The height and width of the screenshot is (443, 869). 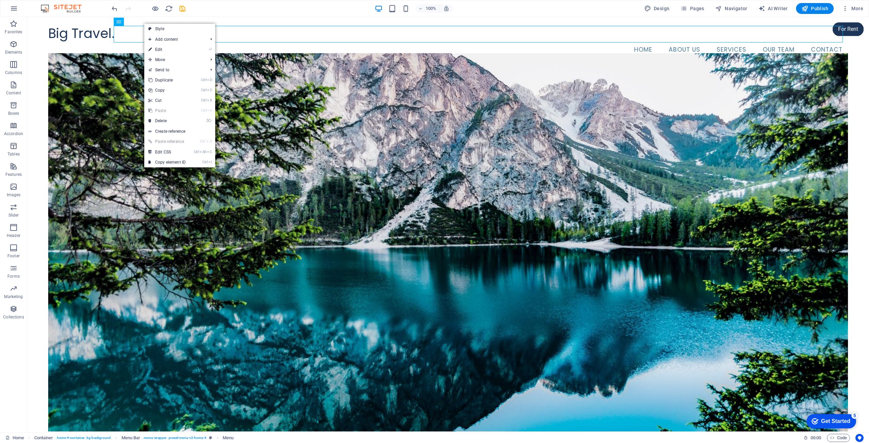 I want to click on a: Ctrl⇧VPaste reference, so click(x=167, y=142).